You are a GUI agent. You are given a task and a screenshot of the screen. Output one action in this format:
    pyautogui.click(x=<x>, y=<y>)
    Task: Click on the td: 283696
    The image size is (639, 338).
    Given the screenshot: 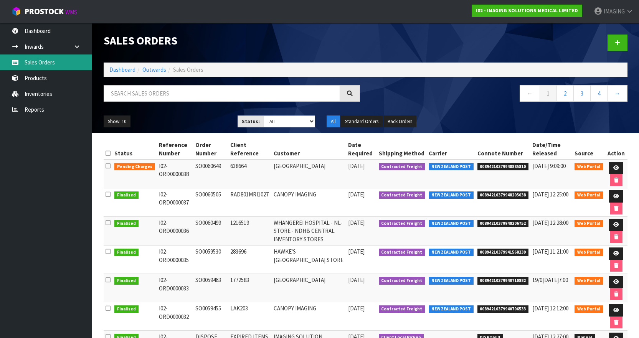 What is the action you would take?
    pyautogui.click(x=250, y=260)
    